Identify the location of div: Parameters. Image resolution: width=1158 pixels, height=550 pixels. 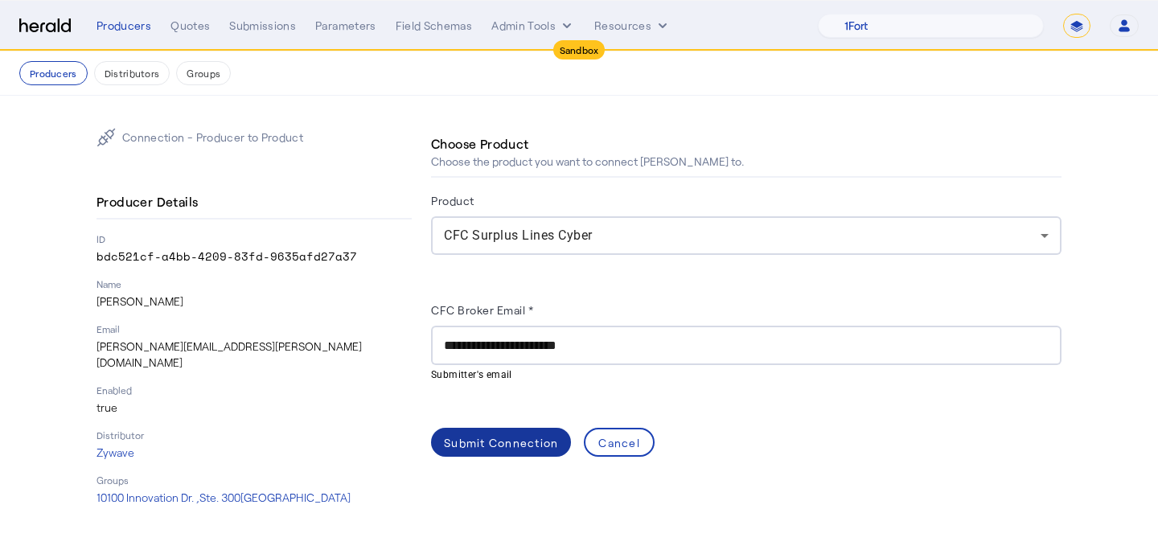
(346, 26).